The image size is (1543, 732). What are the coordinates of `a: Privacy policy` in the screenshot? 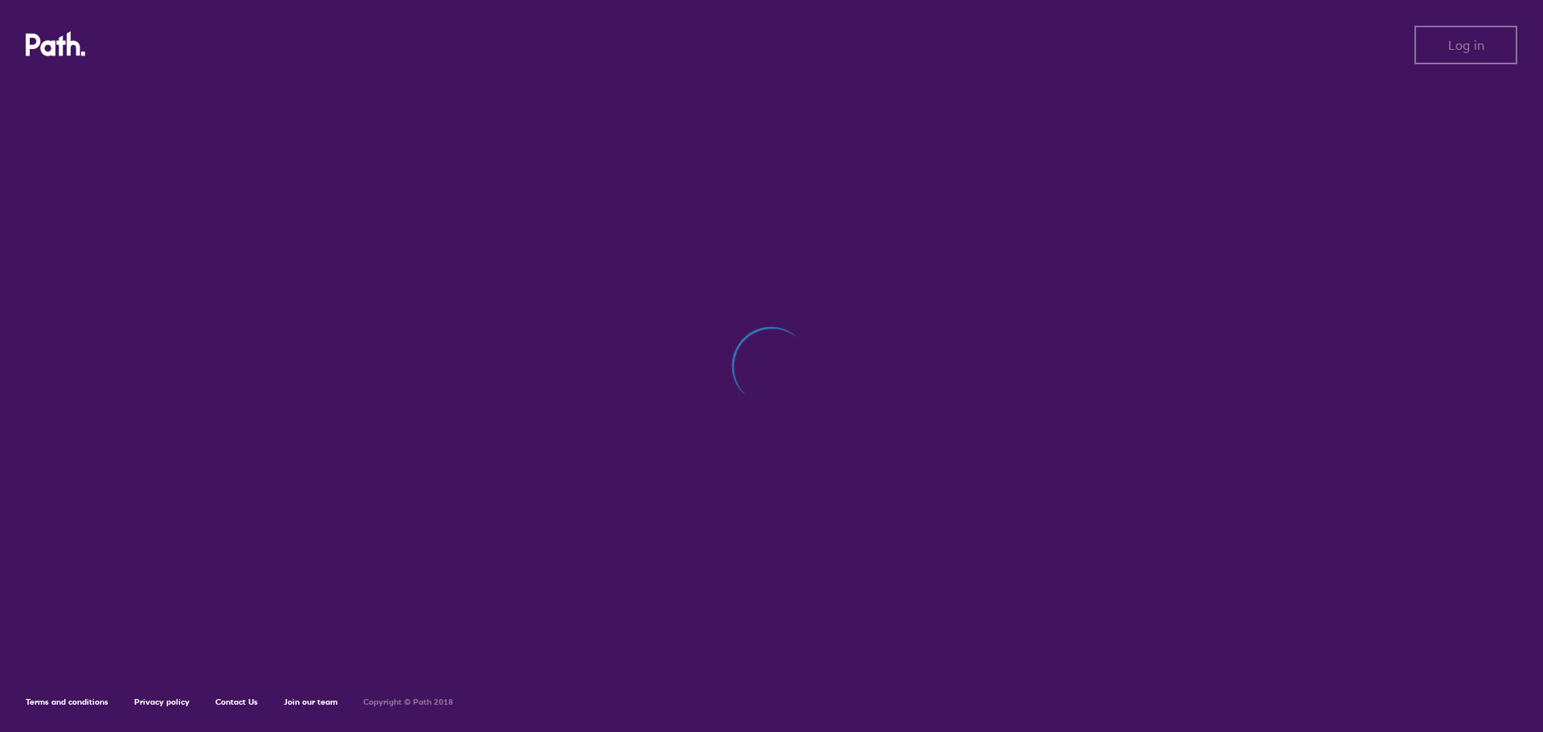 It's located at (162, 701).